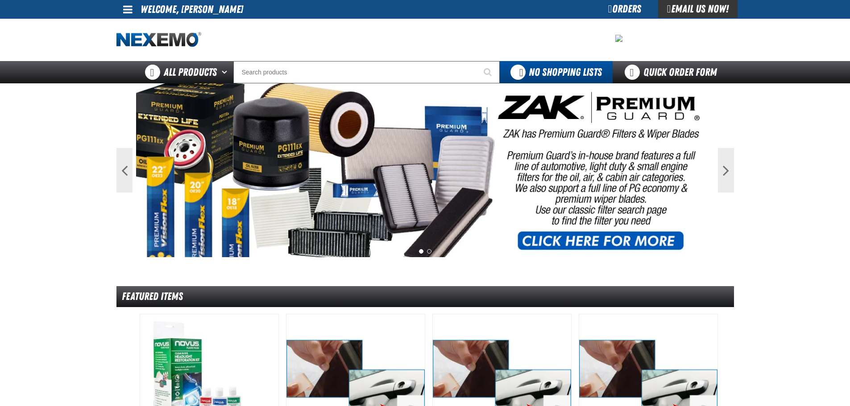 This screenshot has width=850, height=406. I want to click on span: No Shopping Lists, so click(565, 72).